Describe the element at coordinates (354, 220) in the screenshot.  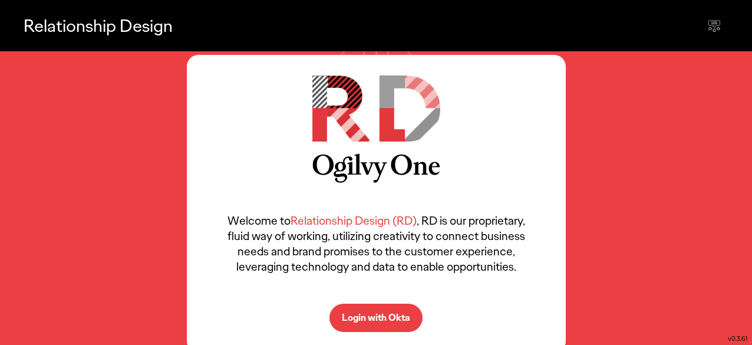
I see `span: Relationship Design (RD)` at that location.